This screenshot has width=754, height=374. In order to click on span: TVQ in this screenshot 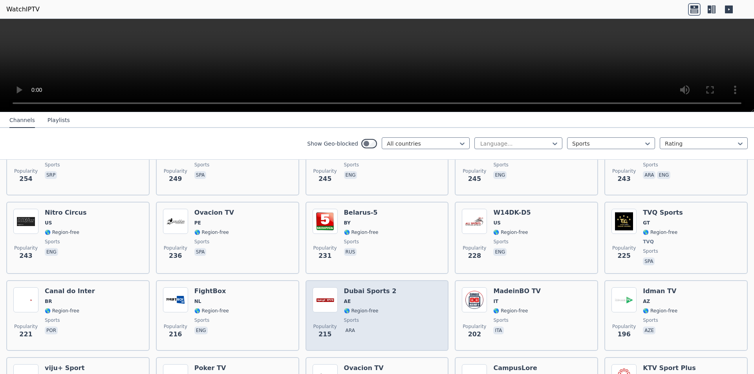, I will do `click(648, 242)`.